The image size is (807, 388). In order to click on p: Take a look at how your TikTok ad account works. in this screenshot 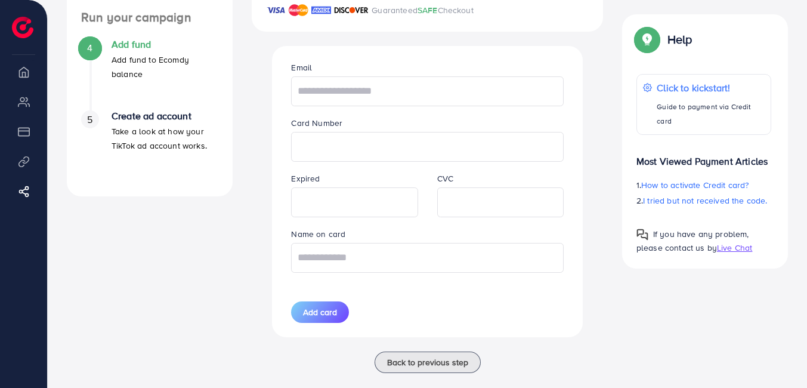, I will do `click(165, 138)`.